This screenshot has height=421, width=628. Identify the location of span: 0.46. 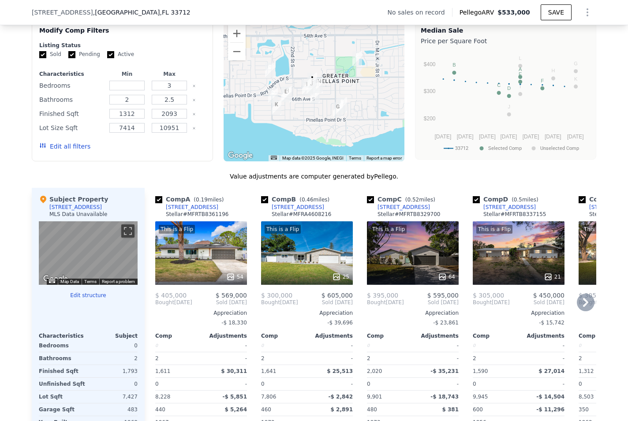
(307, 200).